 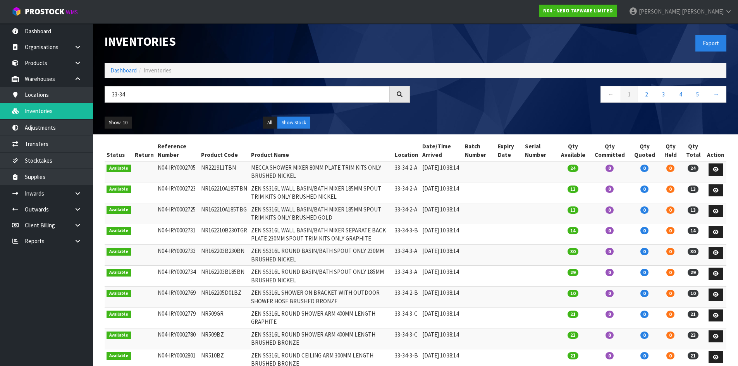 What do you see at coordinates (578, 10) in the screenshot?
I see `strong: N04 - NERO TAPWARE LIMITED` at bounding box center [578, 10].